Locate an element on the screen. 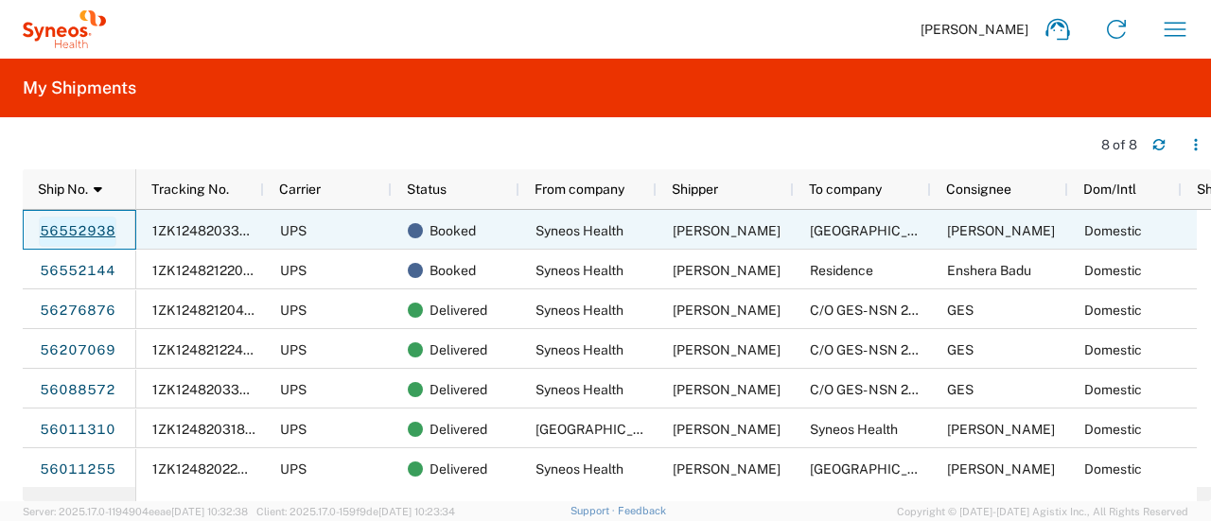 Image resolution: width=1211 pixels, height=521 pixels. span: Server: 2025.17.0-1194904eeae is located at coordinates (135, 512).